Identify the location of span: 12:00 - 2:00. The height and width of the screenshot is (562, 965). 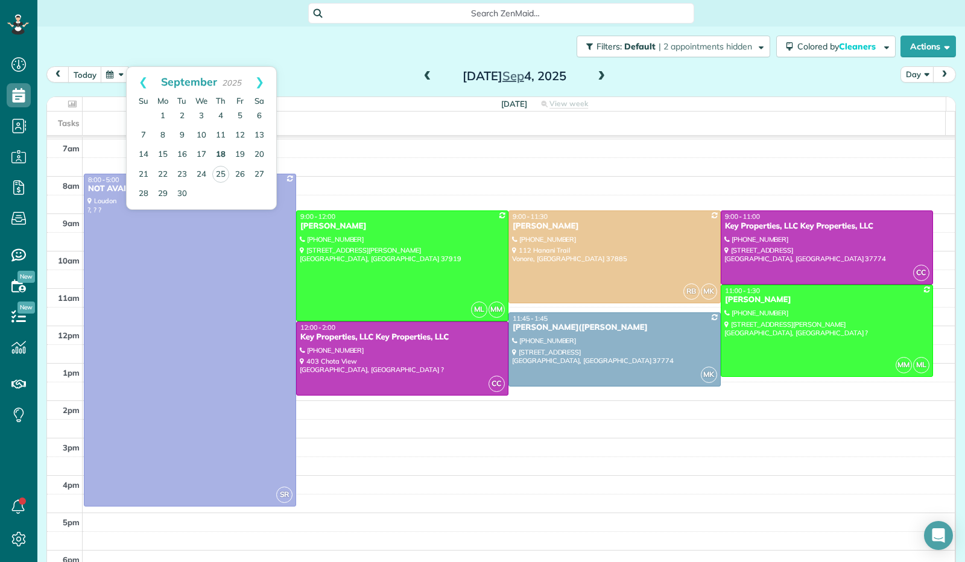
(318, 327).